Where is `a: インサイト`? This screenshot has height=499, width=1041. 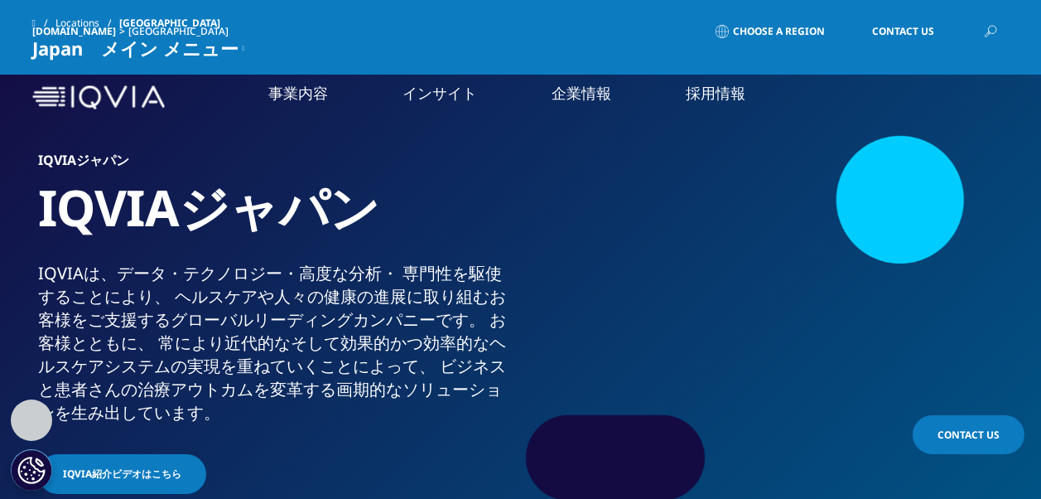
a: インサイト is located at coordinates (440, 93).